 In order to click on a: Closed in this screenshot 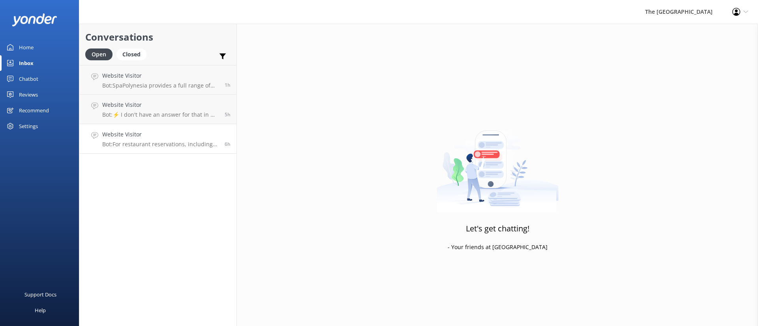, I will do `click(133, 54)`.